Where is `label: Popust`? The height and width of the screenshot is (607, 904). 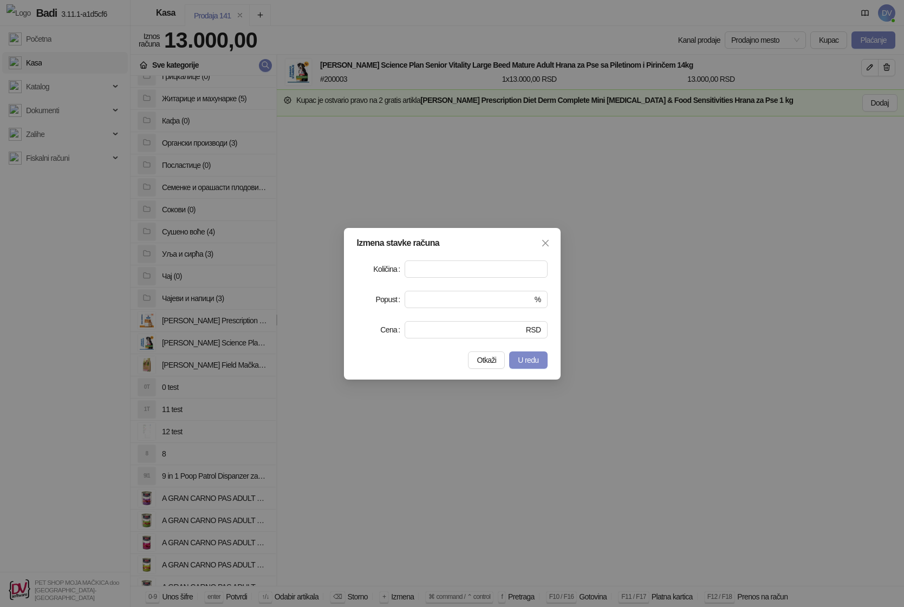 label: Popust is located at coordinates (390, 300).